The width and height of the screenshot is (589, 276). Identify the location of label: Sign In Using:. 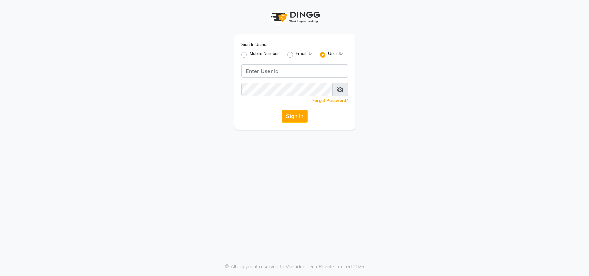
(254, 45).